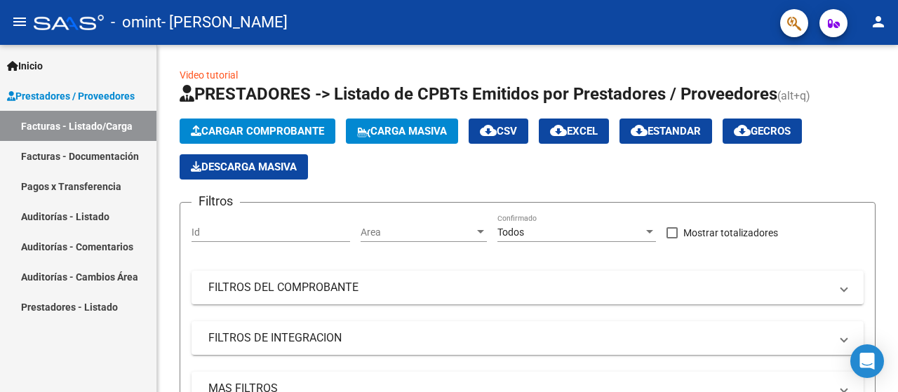  I want to click on button: CSV, so click(498, 131).